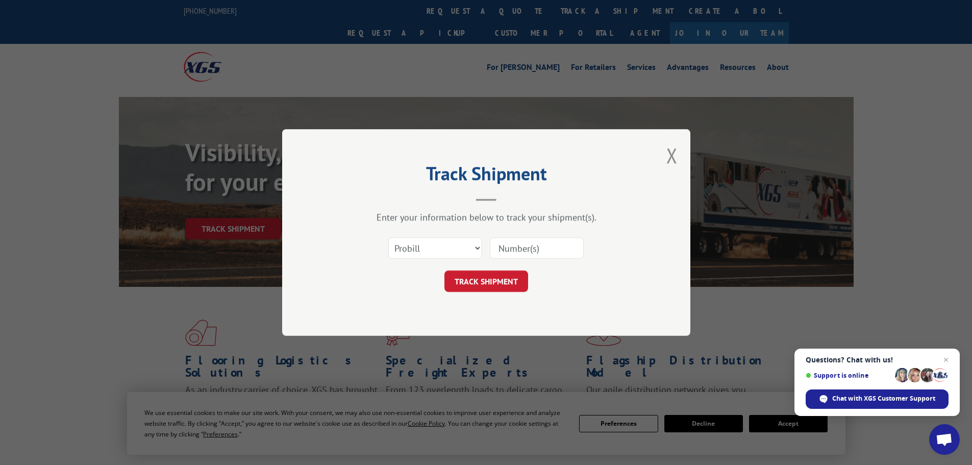  What do you see at coordinates (877, 360) in the screenshot?
I see `span: Questions? Chat with us!` at bounding box center [877, 360].